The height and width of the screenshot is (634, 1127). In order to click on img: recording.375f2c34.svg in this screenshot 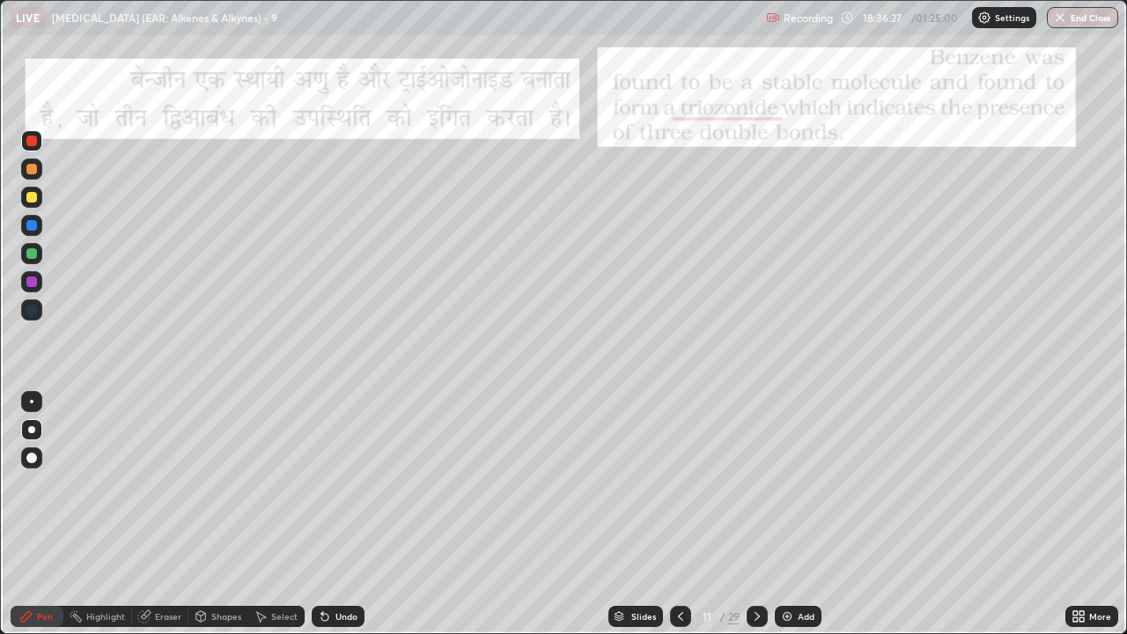, I will do `click(773, 18)`.